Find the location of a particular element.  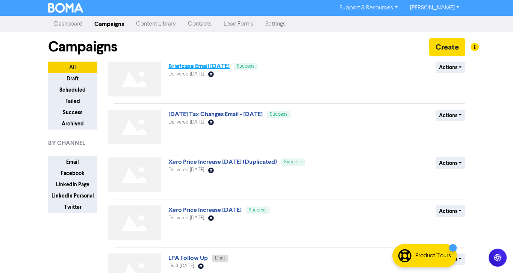

div: Chat Widget is located at coordinates (495, 255).